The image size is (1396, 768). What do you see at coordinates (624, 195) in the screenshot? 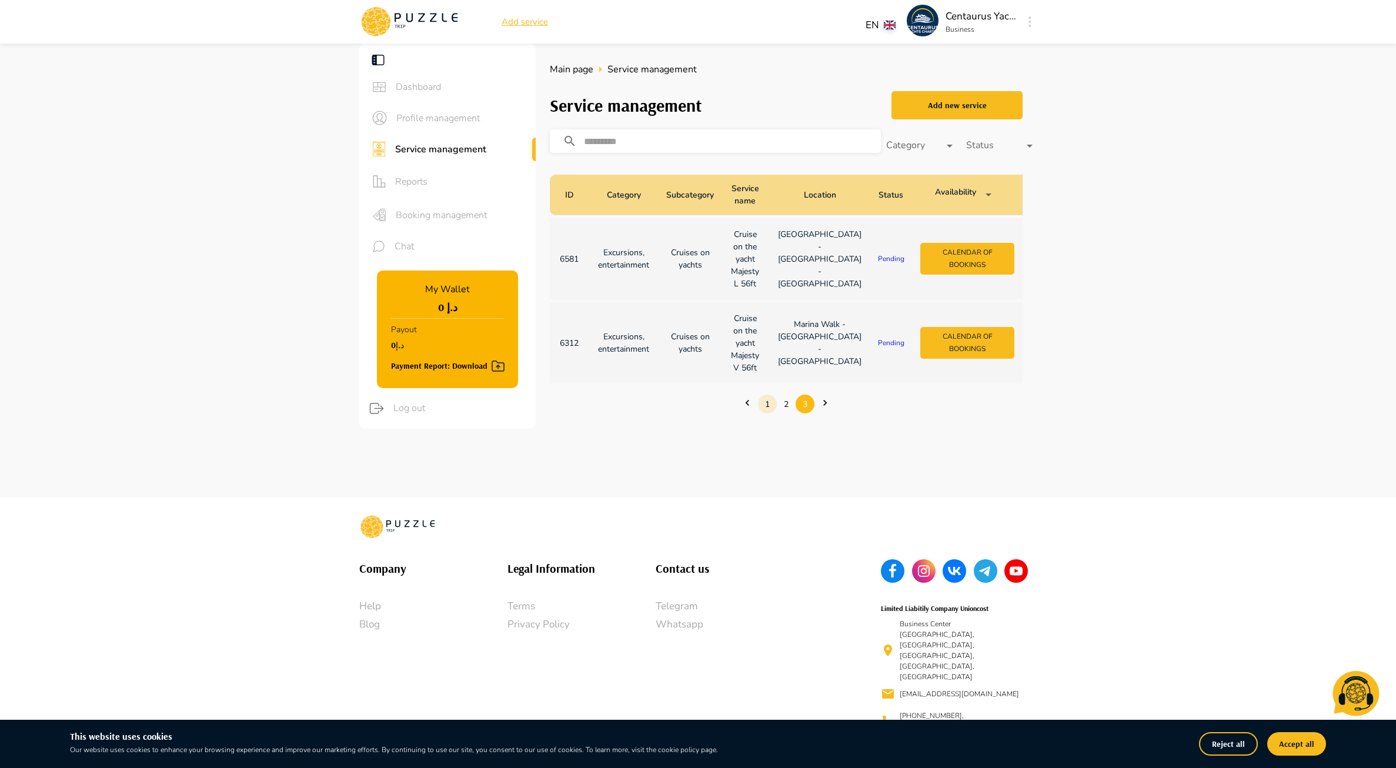
I see `p: Category` at bounding box center [624, 195].